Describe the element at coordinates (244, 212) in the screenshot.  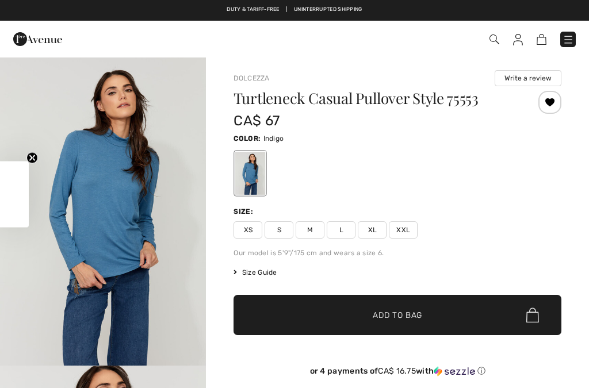
I see `div: Size:` at that location.